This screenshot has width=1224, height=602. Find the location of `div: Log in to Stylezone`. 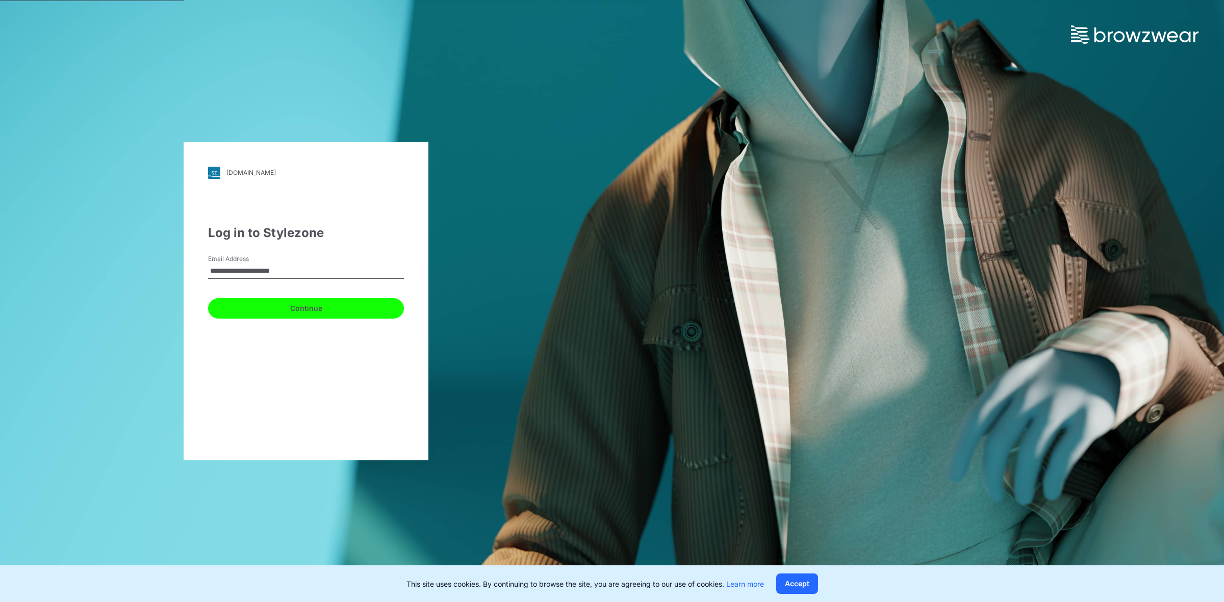

div: Log in to Stylezone is located at coordinates (306, 233).